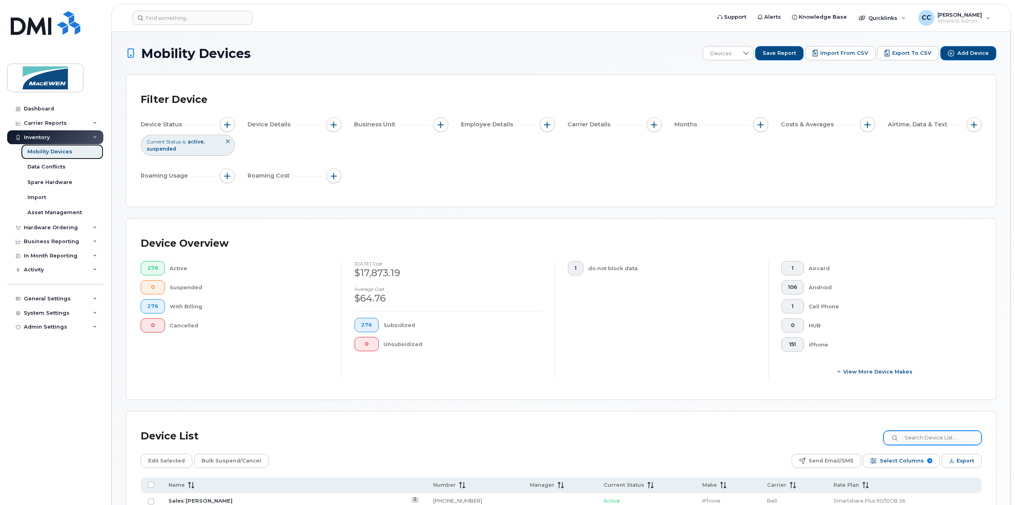  Describe the element at coordinates (792, 344) in the screenshot. I see `button: 151` at that location.